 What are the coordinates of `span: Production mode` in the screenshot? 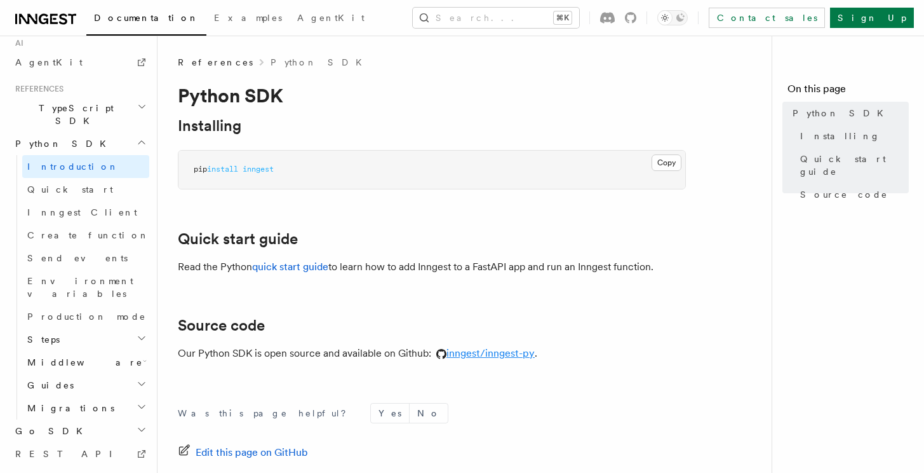 It's located at (86, 316).